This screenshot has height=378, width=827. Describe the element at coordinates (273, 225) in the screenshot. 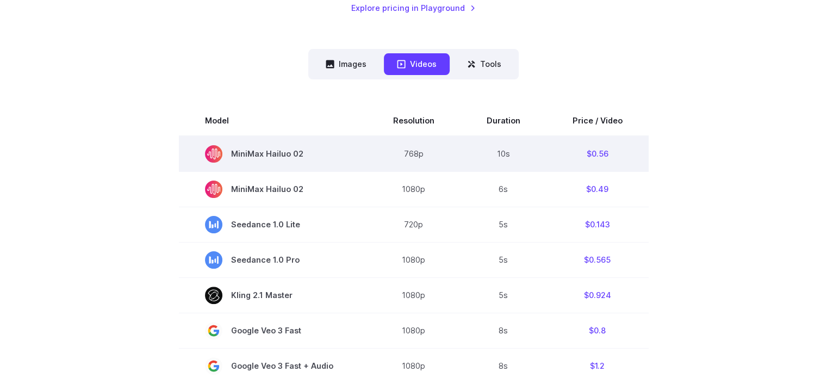

I see `span: Seedance 1.0 Lite` at that location.